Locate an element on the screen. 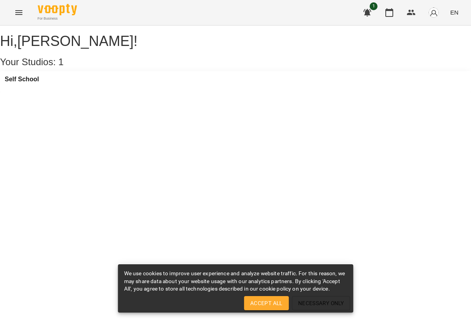 The width and height of the screenshot is (471, 322). span: For Business is located at coordinates (57, 18).